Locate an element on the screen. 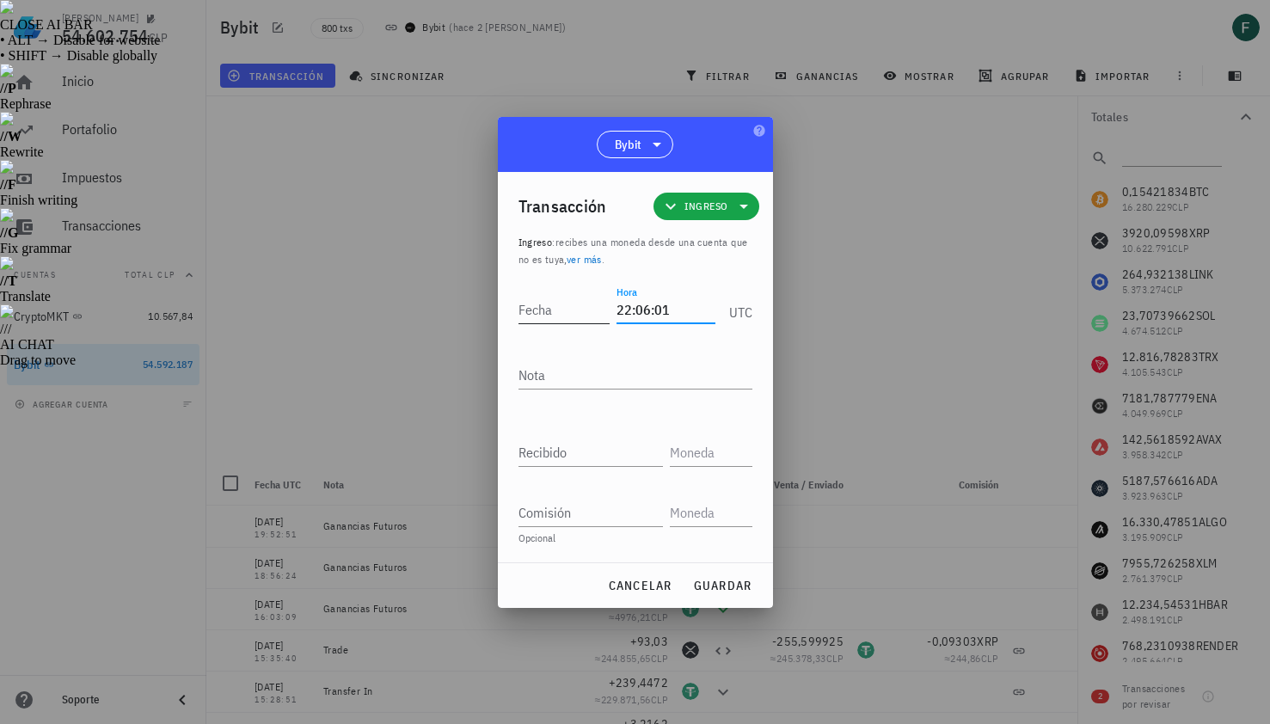  span: cancelar is located at coordinates (639, 585).